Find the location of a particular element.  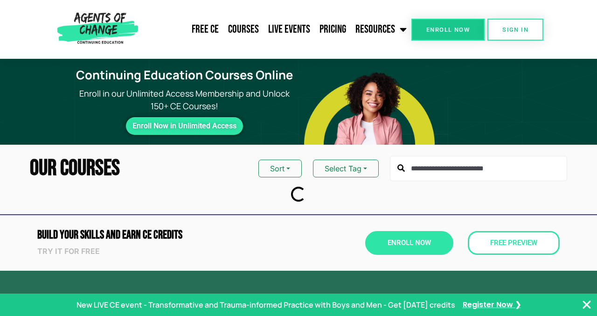

h2: Build Your Skills and Earn CE CREDITS is located at coordinates (166, 235).